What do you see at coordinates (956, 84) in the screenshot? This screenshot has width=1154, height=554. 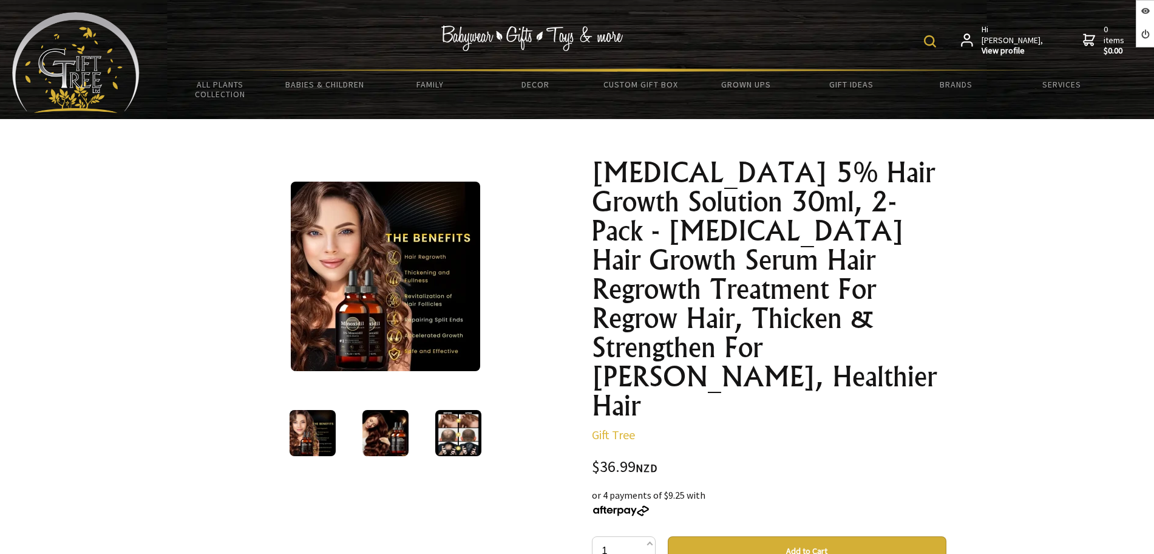 I see `a: Brands` at bounding box center [956, 84].